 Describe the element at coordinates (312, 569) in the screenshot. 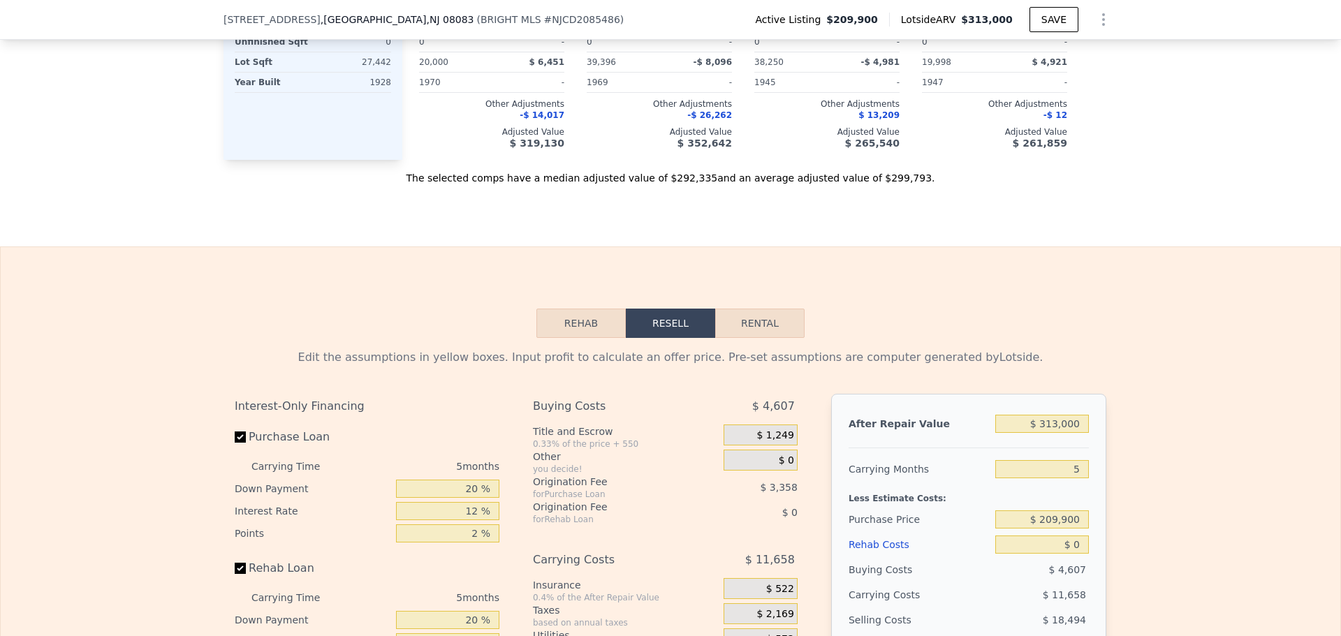

I see `label: Rehab Loan` at that location.